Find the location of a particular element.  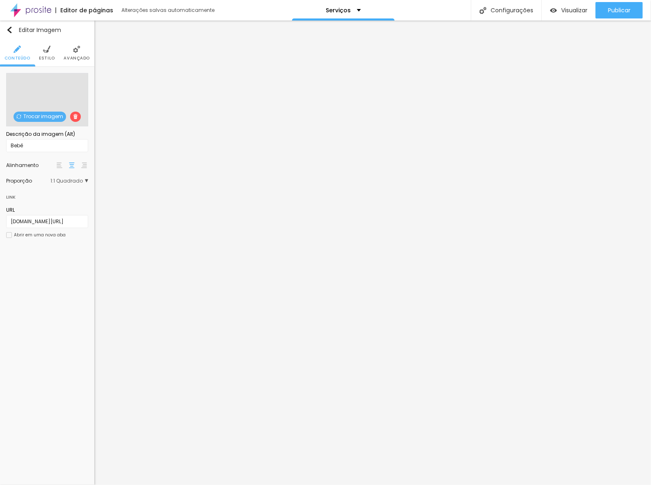

div: URL is located at coordinates (47, 210).